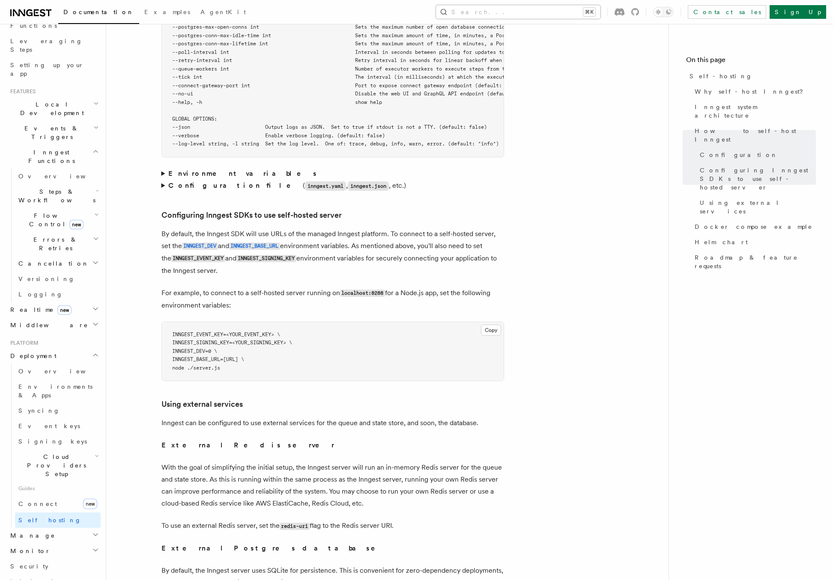 The image size is (833, 580). I want to click on span: --queue-workers int Number of executor workers to execute steps from the queue (default: 100), so click(373, 69).